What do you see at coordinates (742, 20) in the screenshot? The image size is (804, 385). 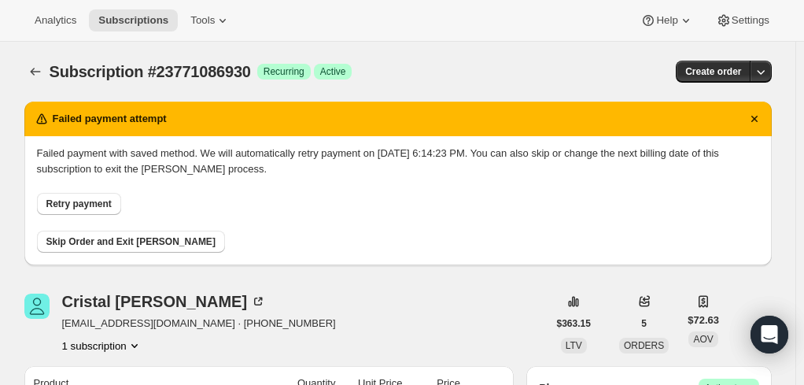 I see `button: Settings` at bounding box center [742, 20].